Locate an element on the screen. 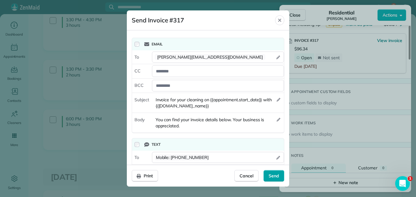 The width and height of the screenshot is (416, 197). button: You can find your invoice details below. Your business is appreciated. is located at coordinates (218, 122).